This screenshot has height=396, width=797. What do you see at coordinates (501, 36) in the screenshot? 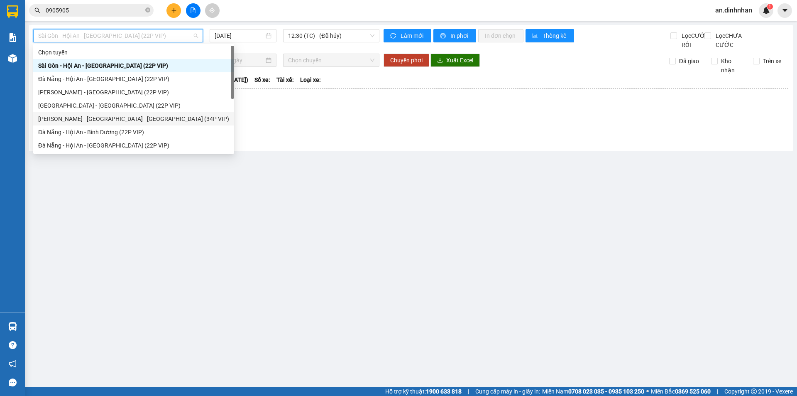
I see `button: In đơn chọn` at bounding box center [501, 36].